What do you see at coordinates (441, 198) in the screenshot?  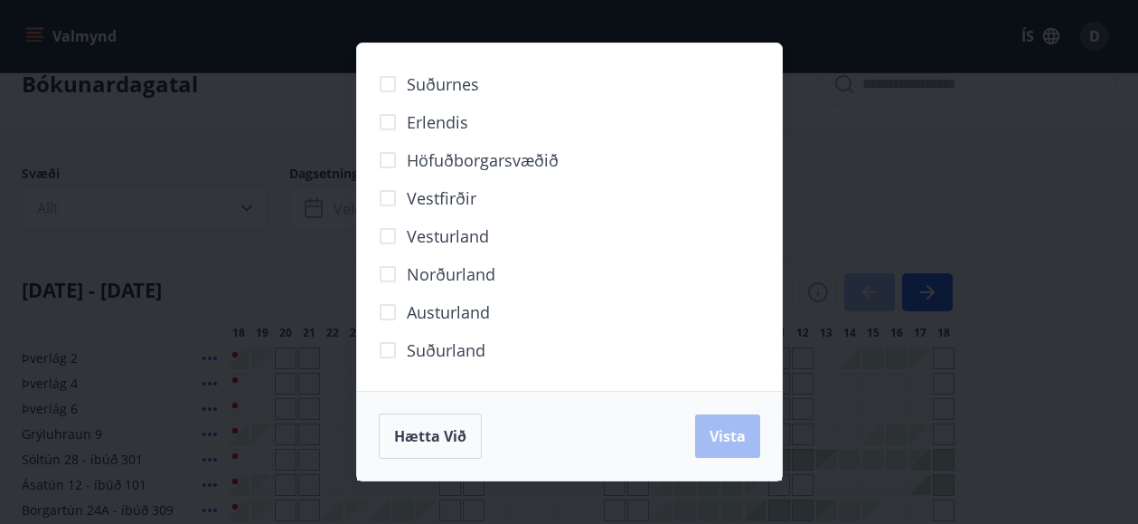 I see `span: Vestfirðir` at bounding box center [441, 198].